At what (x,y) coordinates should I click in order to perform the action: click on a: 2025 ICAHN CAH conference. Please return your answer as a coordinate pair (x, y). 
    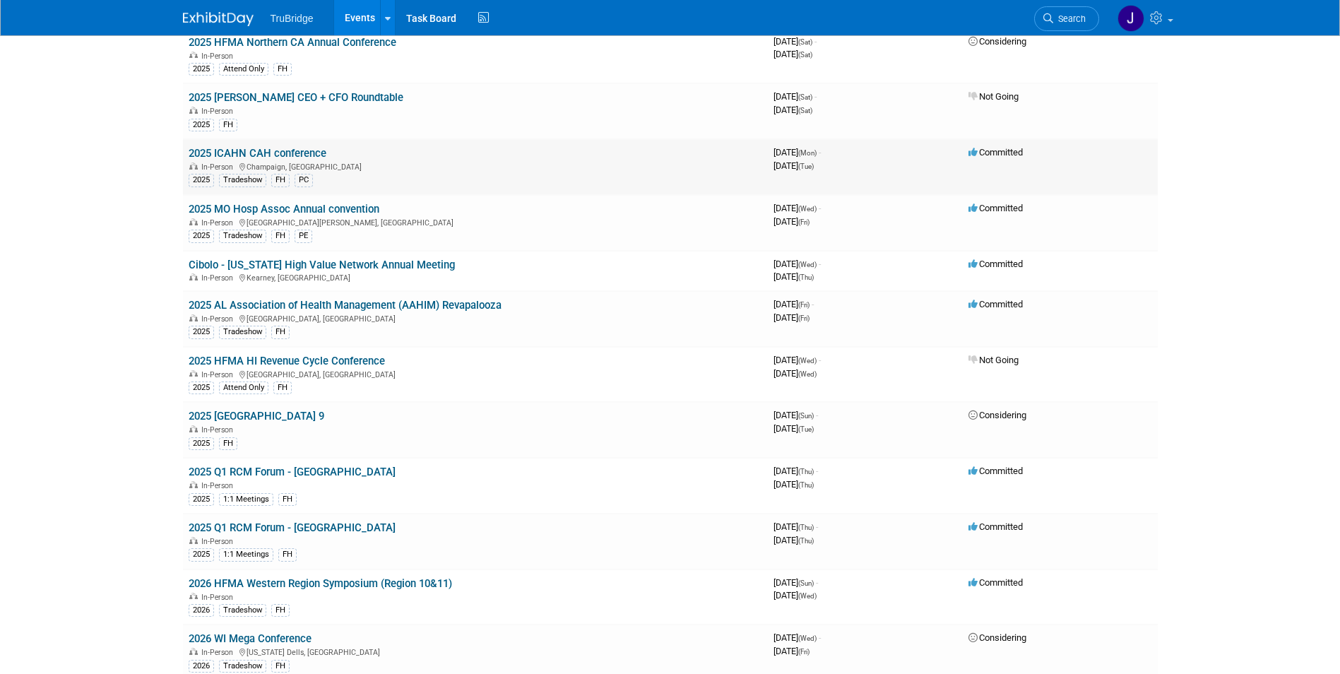
    Looking at the image, I should click on (257, 153).